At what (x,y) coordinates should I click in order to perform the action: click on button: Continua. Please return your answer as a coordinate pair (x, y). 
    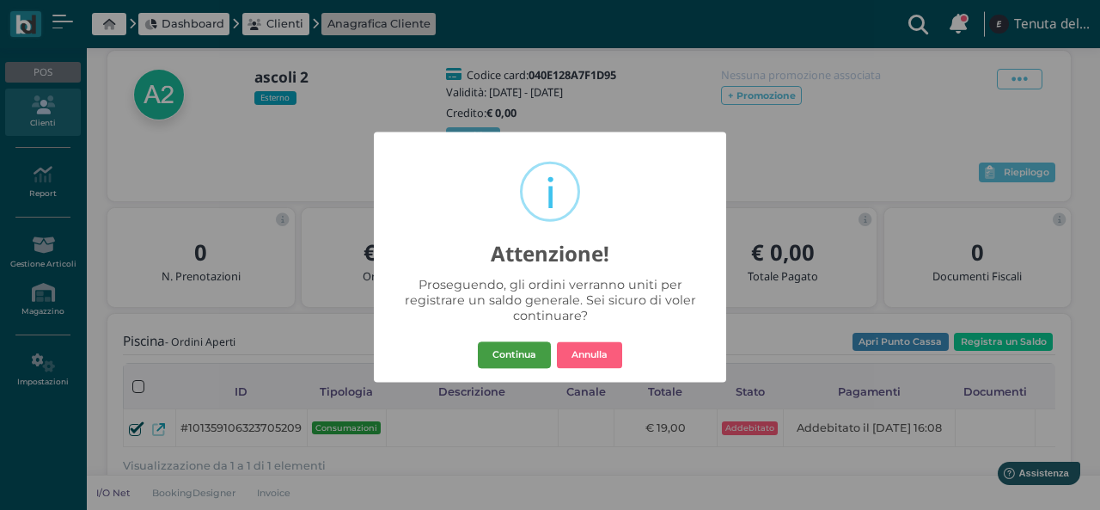
    Looking at the image, I should click on (514, 355).